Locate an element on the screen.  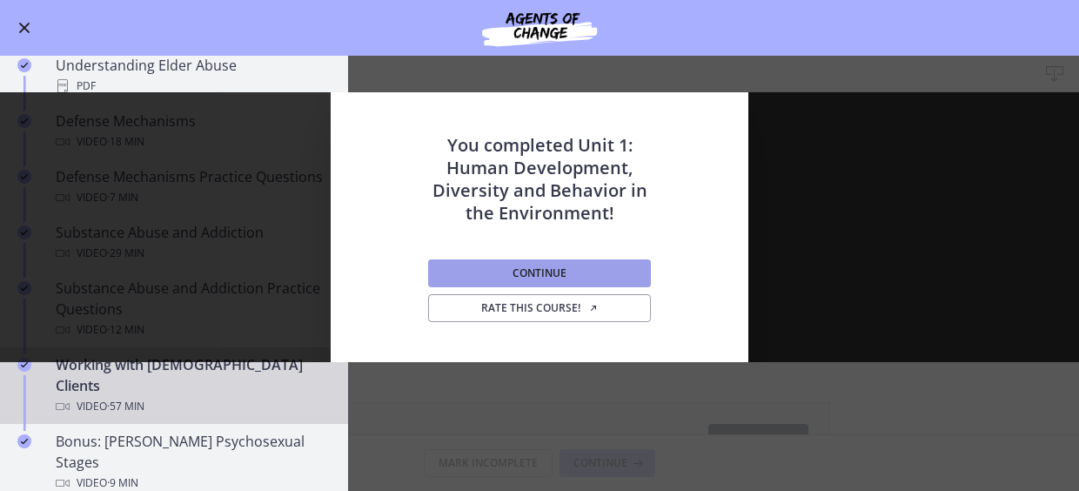
span: Continue is located at coordinates (539, 273).